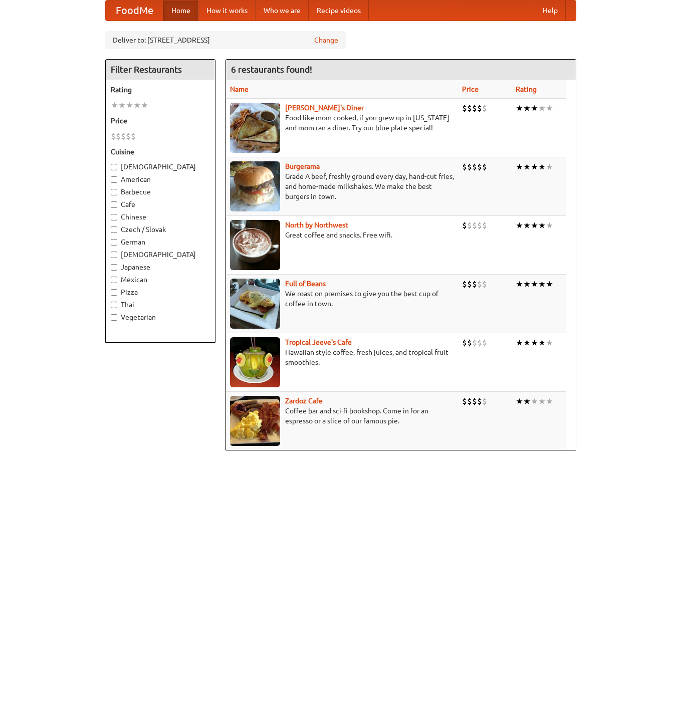  What do you see at coordinates (160, 305) in the screenshot?
I see `label: Thai` at bounding box center [160, 305].